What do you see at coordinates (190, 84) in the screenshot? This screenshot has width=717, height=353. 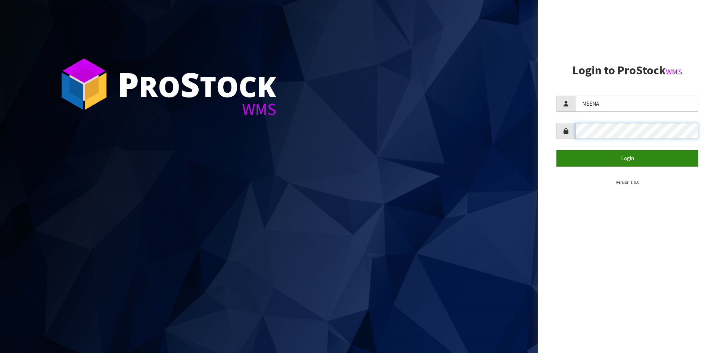 I see `span: S` at bounding box center [190, 84].